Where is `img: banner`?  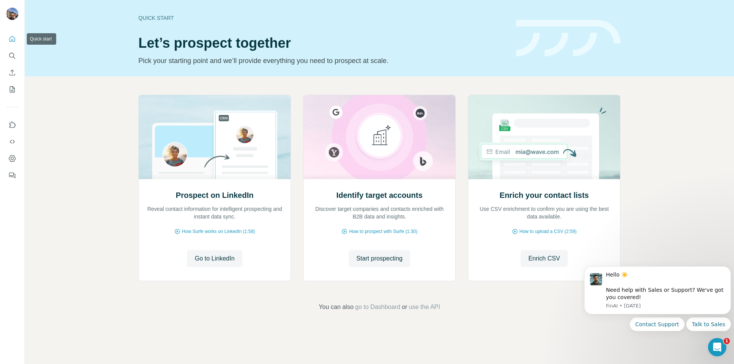
img: banner is located at coordinates (568, 38).